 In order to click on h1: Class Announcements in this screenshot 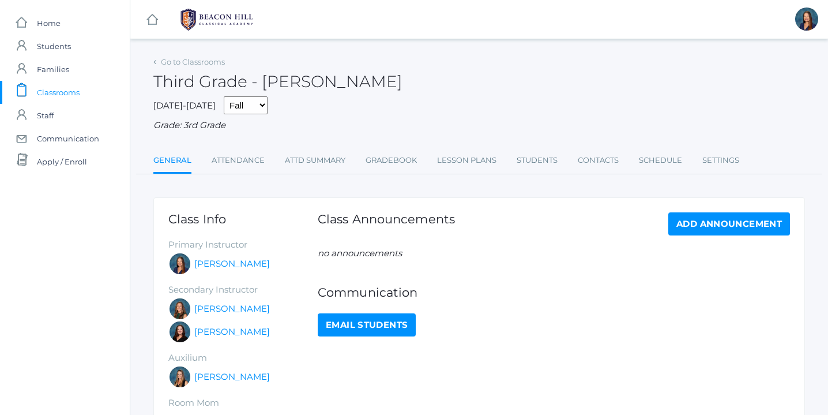, I will do `click(386, 222)`.